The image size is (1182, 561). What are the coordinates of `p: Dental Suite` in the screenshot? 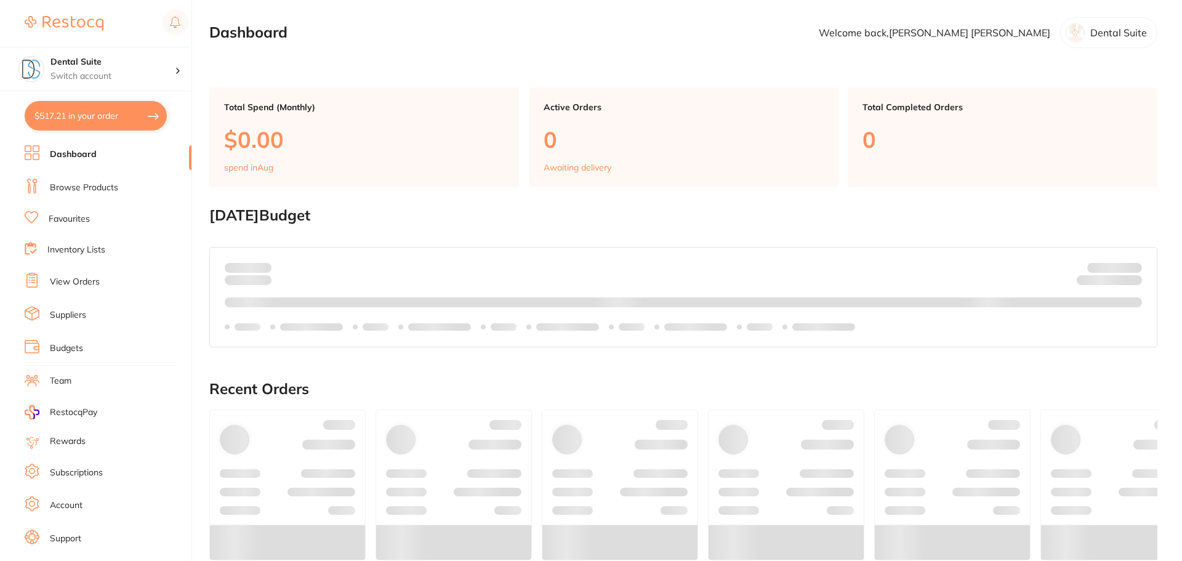 It's located at (1119, 33).